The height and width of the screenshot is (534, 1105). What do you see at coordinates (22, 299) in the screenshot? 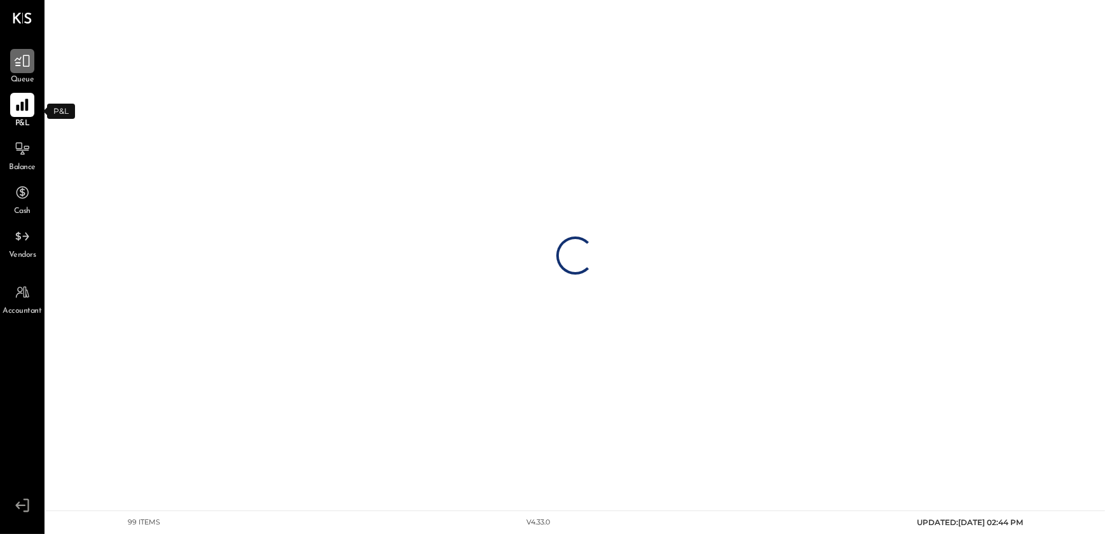
I see `a: Accountant` at bounding box center [22, 299].